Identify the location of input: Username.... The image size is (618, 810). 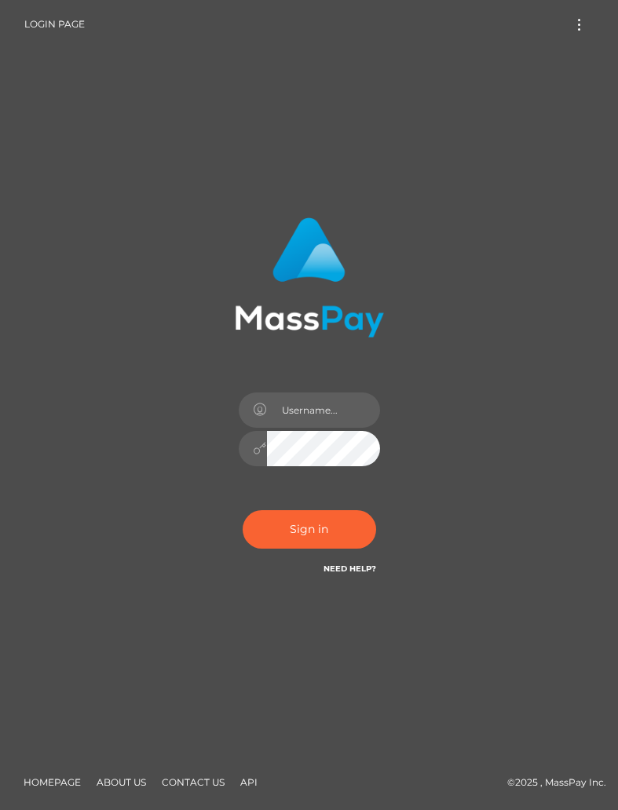
(323, 410).